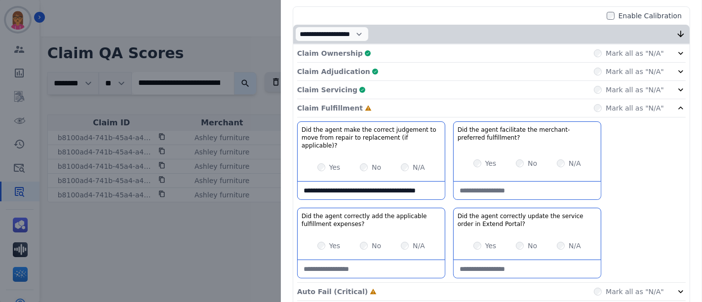 The image size is (702, 302). What do you see at coordinates (371, 220) in the screenshot?
I see `h3: Did the agent correctly add the applicable fulfillment expenses?` at bounding box center [371, 220].